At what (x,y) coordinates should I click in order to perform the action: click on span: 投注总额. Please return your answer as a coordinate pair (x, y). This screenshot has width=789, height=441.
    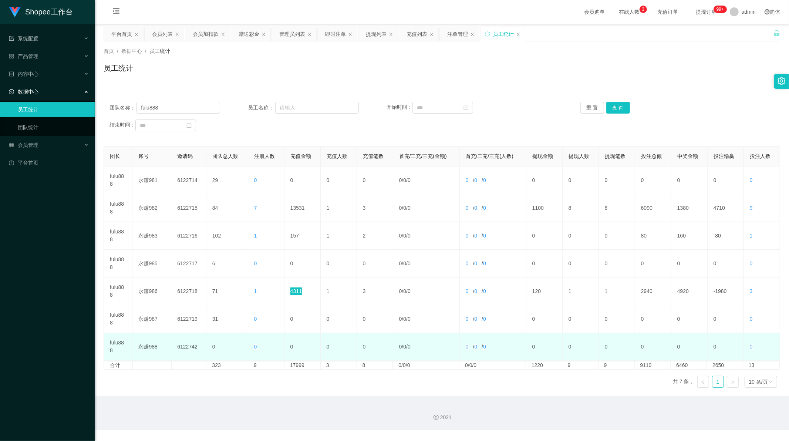
    Looking at the image, I should click on (651, 156).